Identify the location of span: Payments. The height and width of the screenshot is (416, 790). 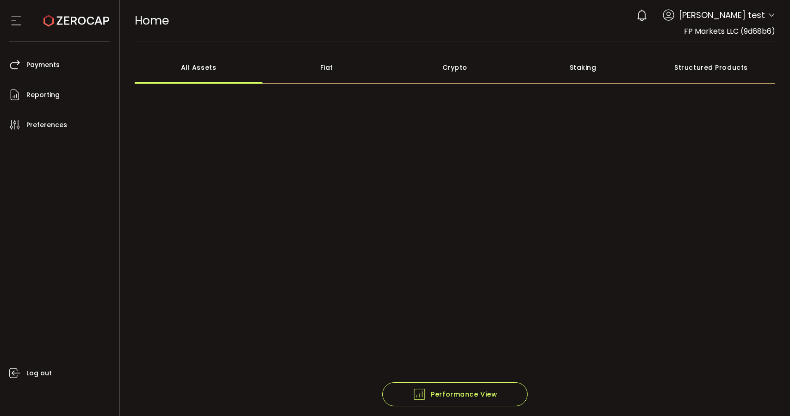
(43, 65).